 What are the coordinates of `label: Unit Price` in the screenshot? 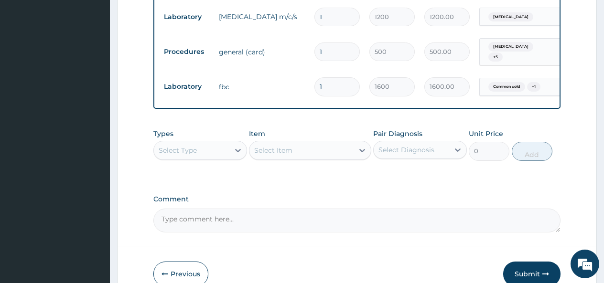 It's located at (486, 134).